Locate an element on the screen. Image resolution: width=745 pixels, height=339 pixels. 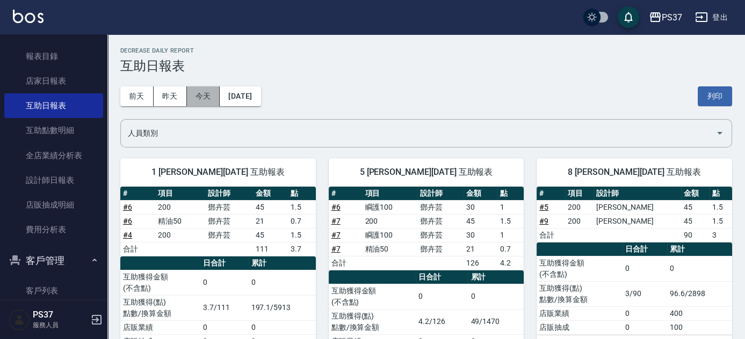
button: 昨天 is located at coordinates (170, 96).